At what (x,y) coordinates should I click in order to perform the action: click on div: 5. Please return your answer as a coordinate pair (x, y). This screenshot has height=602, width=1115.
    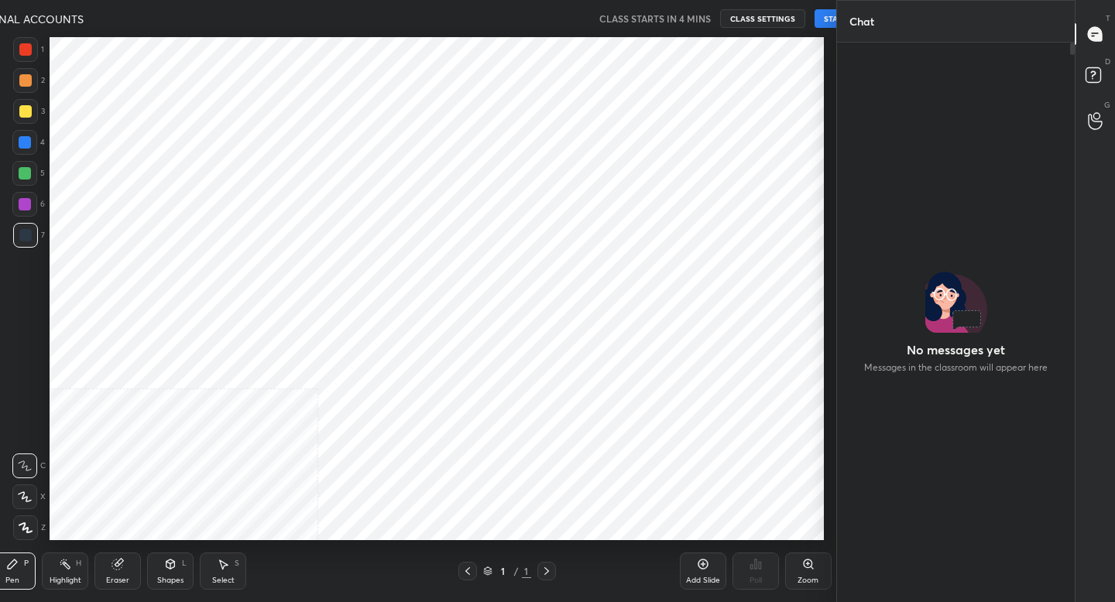
    Looking at the image, I should click on (29, 173).